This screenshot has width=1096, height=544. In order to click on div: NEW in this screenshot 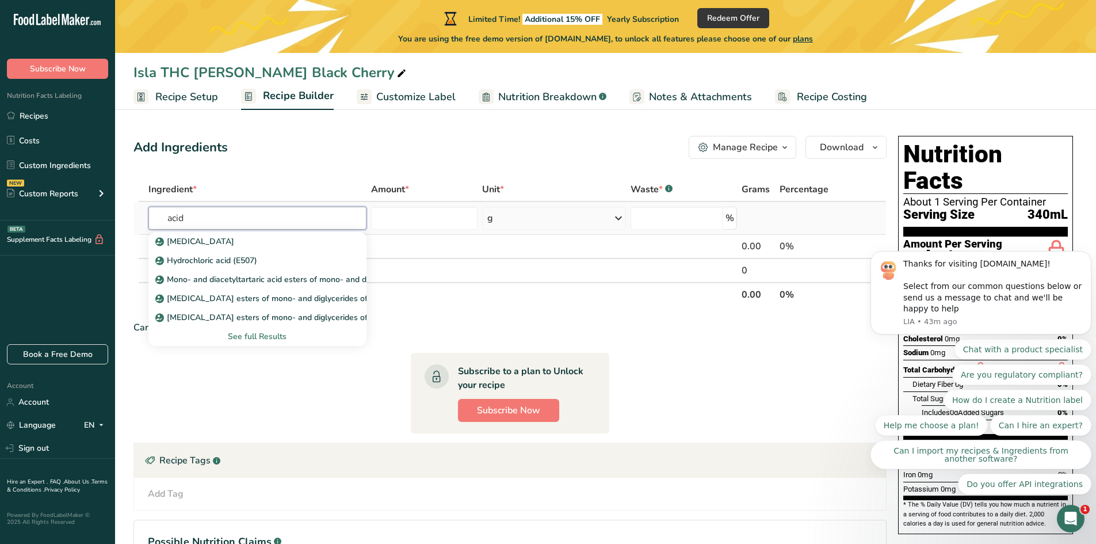, I will do `click(16, 183)`.